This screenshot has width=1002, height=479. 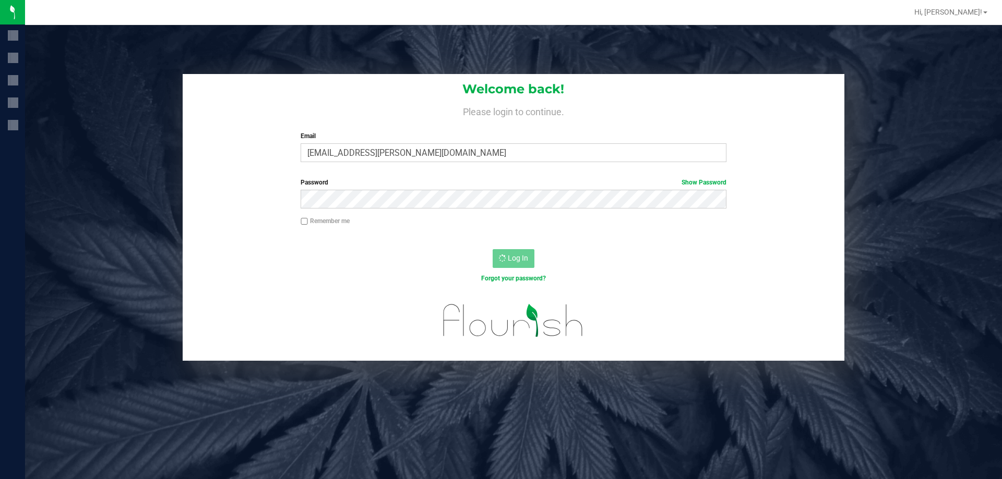 I want to click on label: Remember me, so click(x=325, y=221).